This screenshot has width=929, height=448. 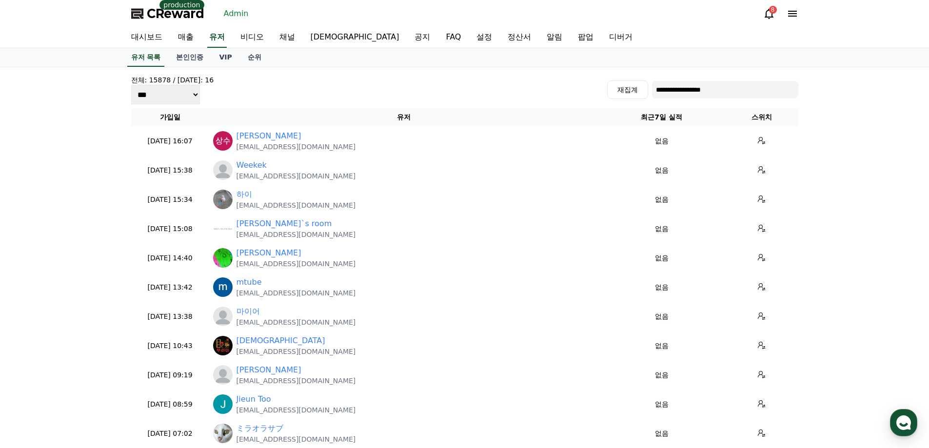 What do you see at coordinates (223, 287) in the screenshot?
I see `img: https://lh3.googleusercontent.com/a/ACg8ocKAedeKMipztXGmQyqwHWalfuMlIwtJtn6Wz8b4v39_cvOrVg=s96-c` at bounding box center [223, 287].